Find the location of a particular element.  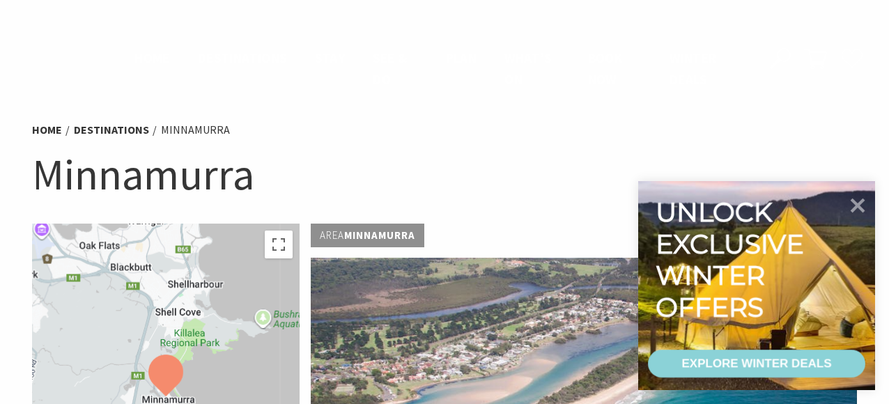

span: Winter Deals is located at coordinates (692, 68).